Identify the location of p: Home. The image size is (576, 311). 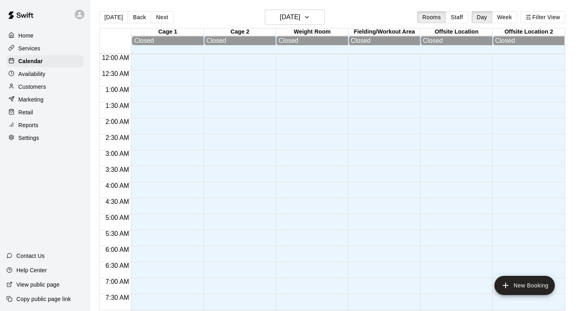
(26, 36).